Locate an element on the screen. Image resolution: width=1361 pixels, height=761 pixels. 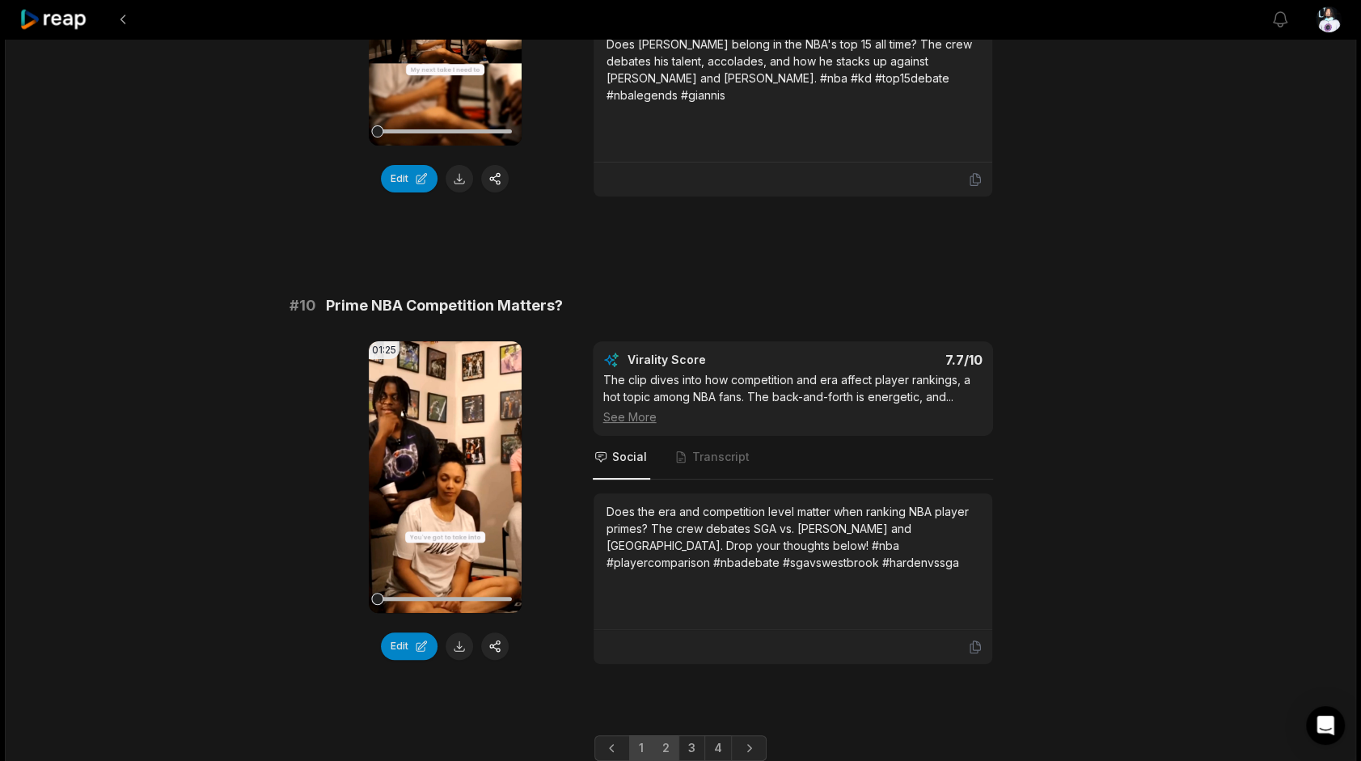
ul: Pagination is located at coordinates (680, 748).